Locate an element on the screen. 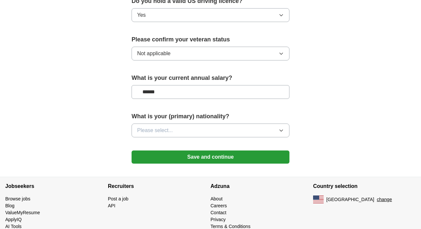  a: Careers is located at coordinates (219, 206).